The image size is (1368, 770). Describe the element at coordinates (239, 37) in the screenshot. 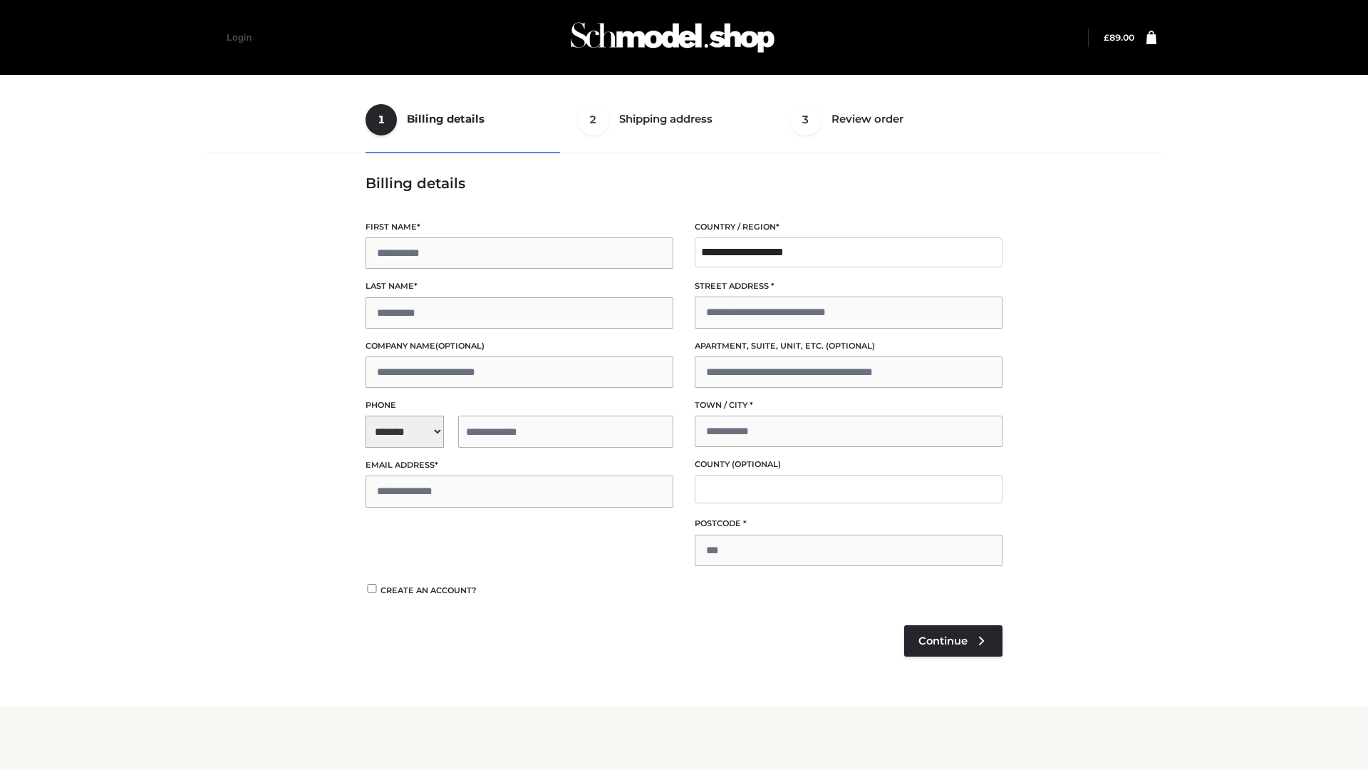

I see `a: Login` at that location.